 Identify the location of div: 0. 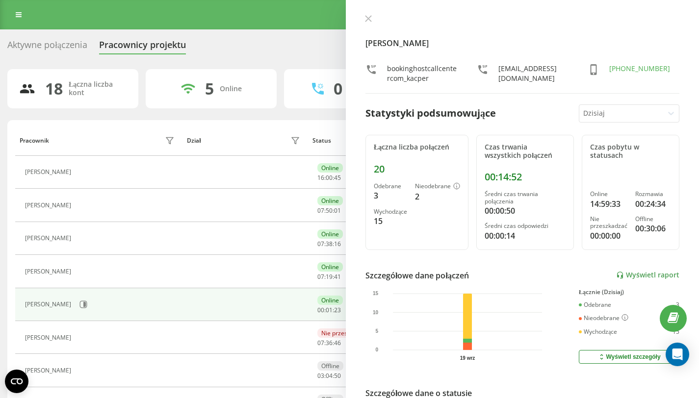
(338, 89).